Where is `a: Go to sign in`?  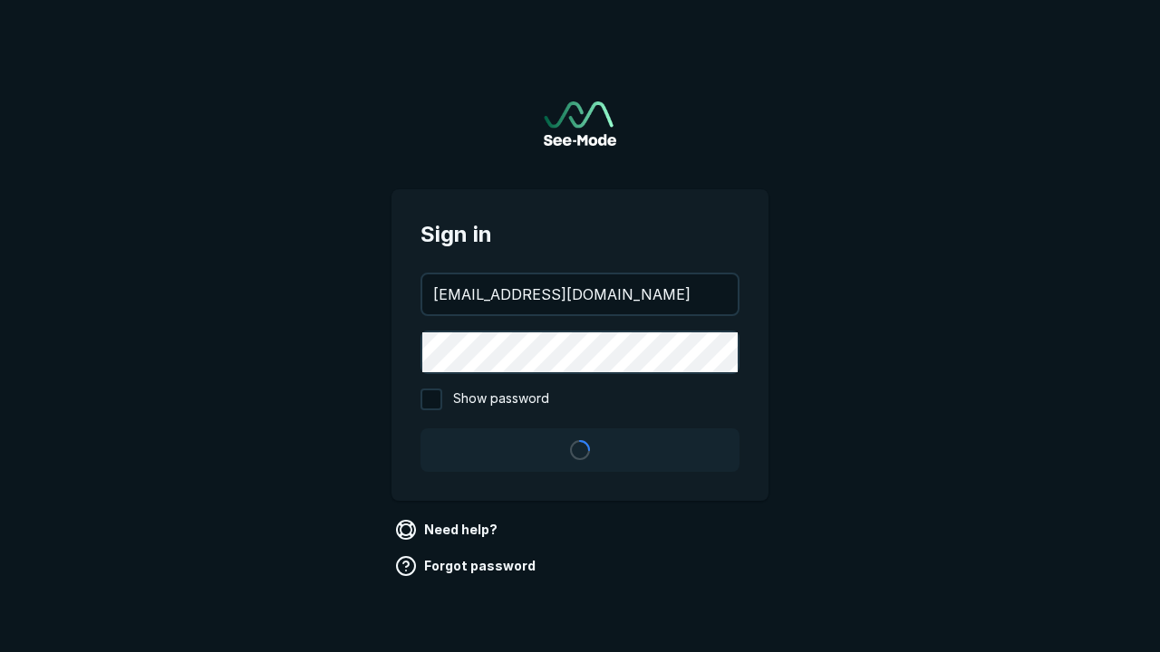
a: Go to sign in is located at coordinates (580, 123).